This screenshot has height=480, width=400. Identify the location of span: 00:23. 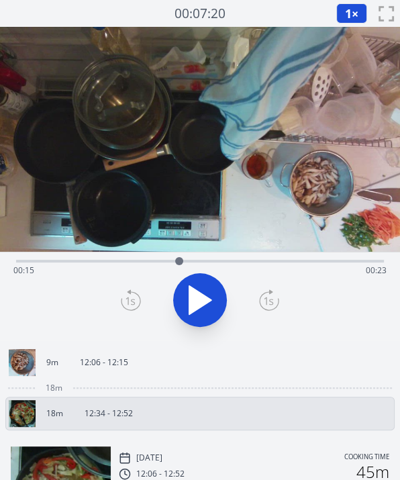
(376, 270).